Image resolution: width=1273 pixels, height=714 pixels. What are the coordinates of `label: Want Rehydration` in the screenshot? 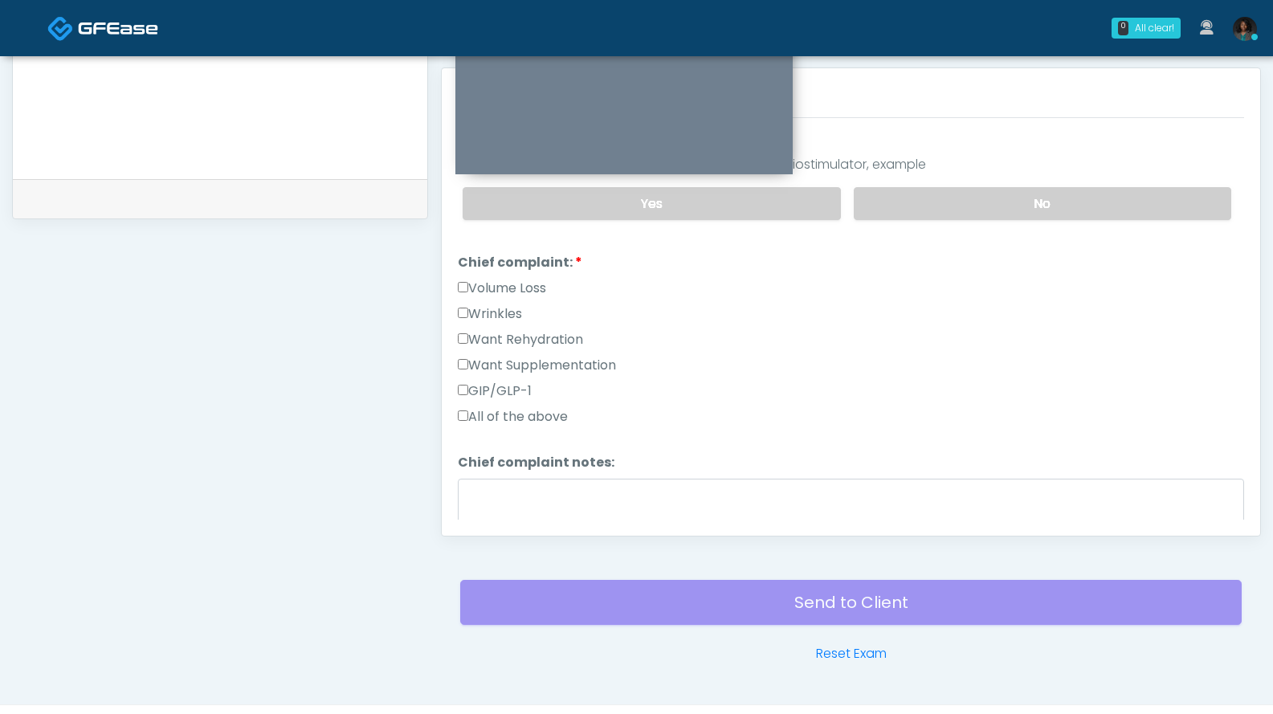 It's located at (520, 340).